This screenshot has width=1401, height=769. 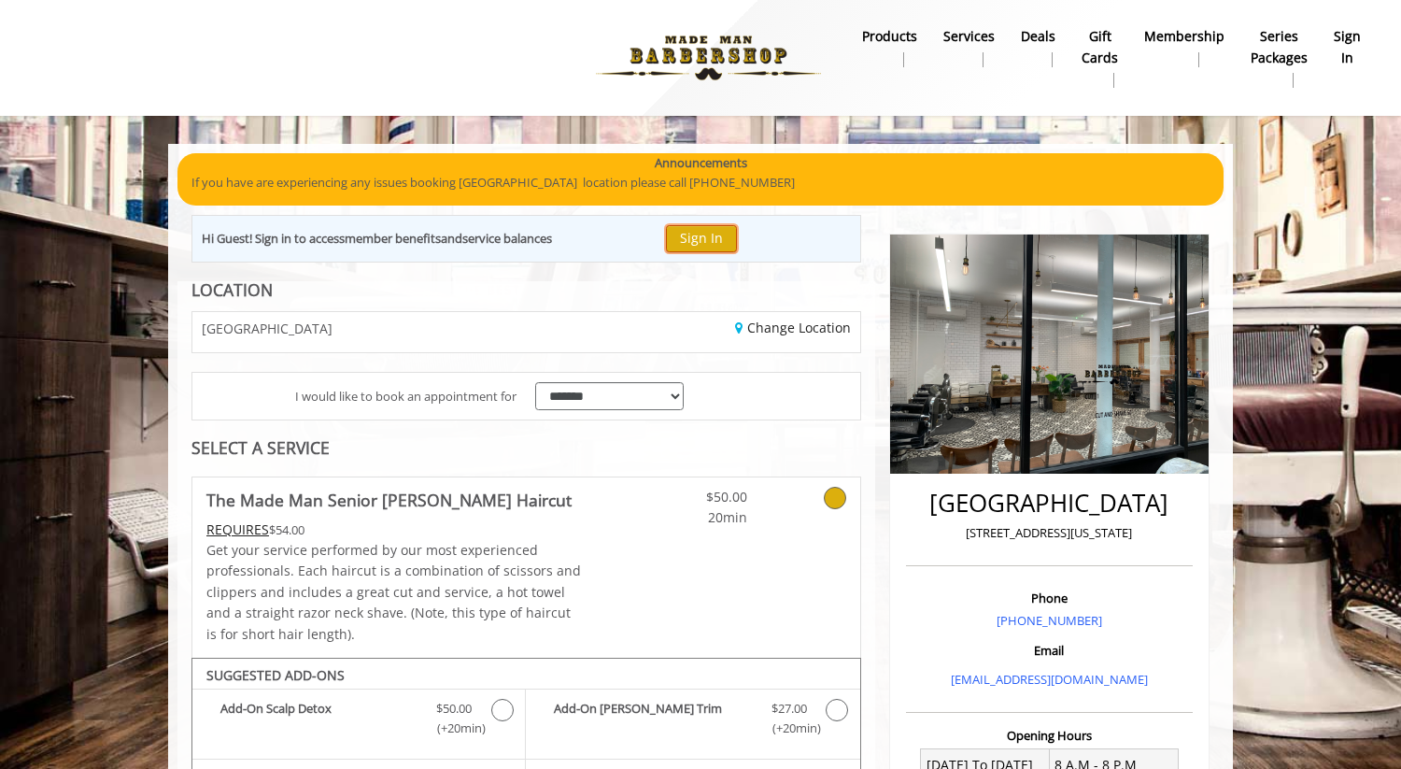 What do you see at coordinates (1347, 48) in the screenshot?
I see `a: sign insign in` at bounding box center [1347, 48].